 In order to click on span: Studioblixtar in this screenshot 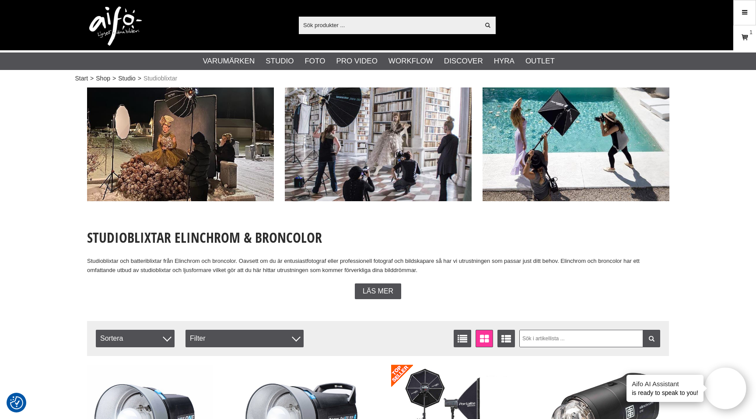, I will do `click(160, 78)`.